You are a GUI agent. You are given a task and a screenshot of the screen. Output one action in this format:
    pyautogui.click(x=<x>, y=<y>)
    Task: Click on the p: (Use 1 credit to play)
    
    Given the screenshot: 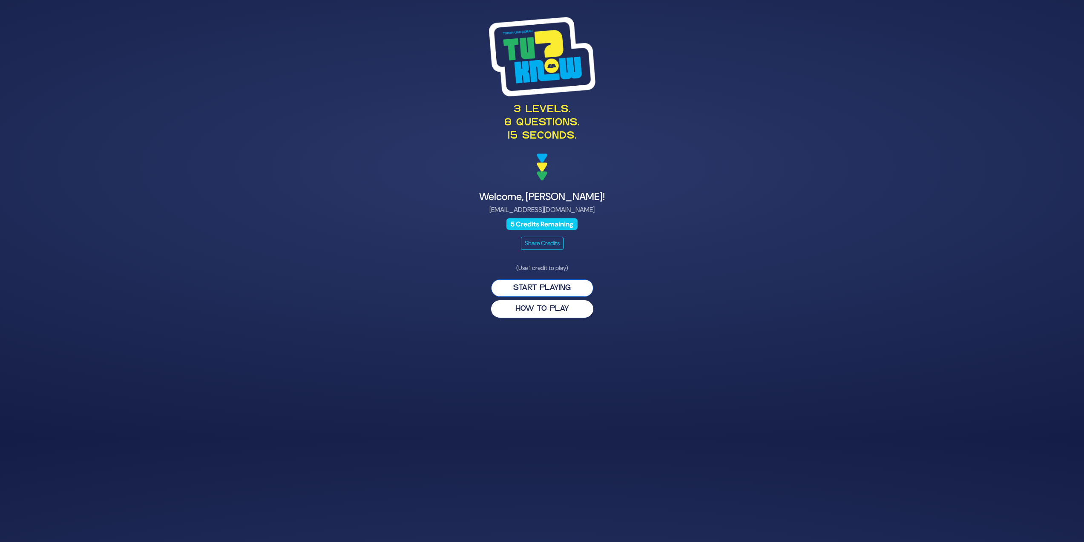 What is the action you would take?
    pyautogui.click(x=542, y=268)
    